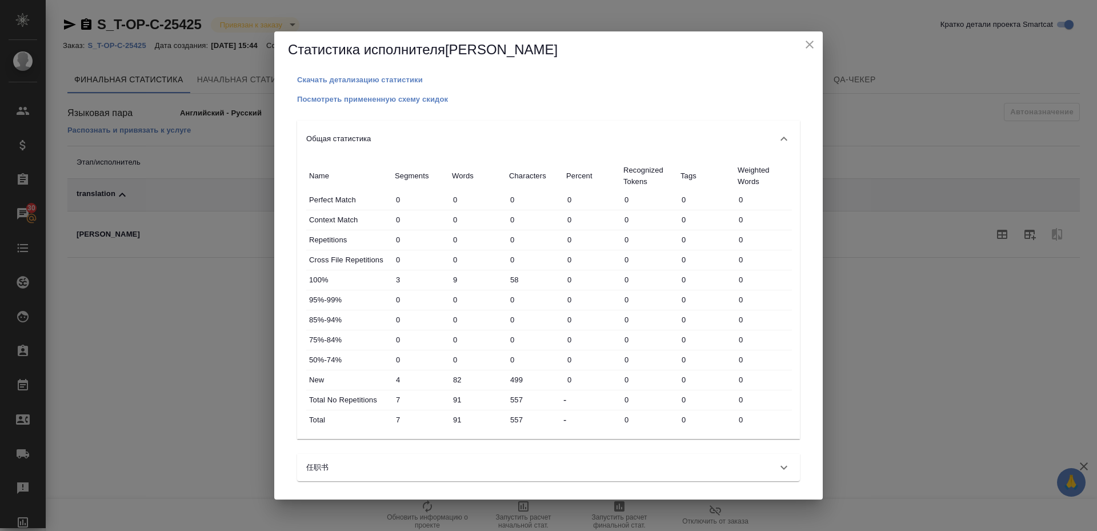 The height and width of the screenshot is (531, 1097). Describe the element at coordinates (349, 340) in the screenshot. I see `p: 75%-84%` at that location.